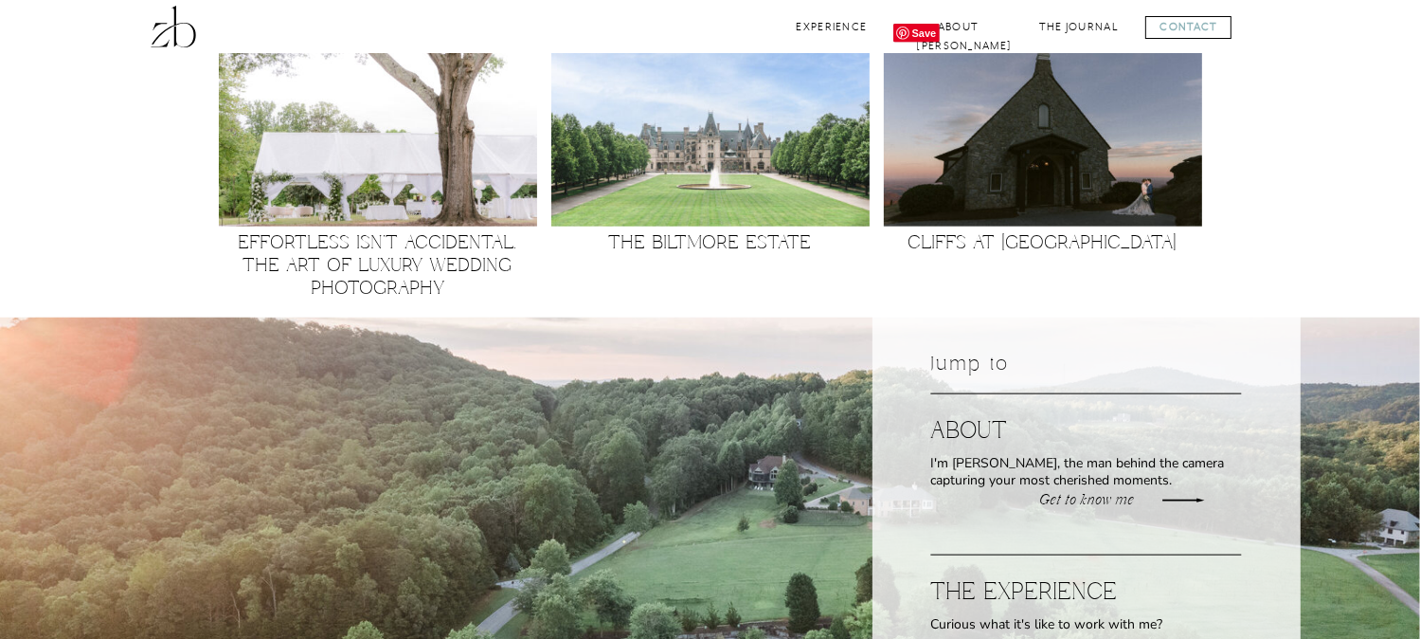 This screenshot has height=639, width=1420. Describe the element at coordinates (711, 120) in the screenshot. I see `a: A frontal view of the largest home in the United States, the Biltmore Estate. An Art Deco masterp...` at that location.